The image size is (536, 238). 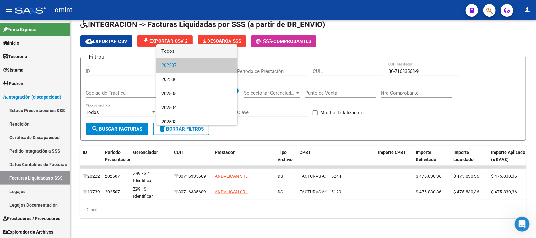 I want to click on span: 202505, so click(x=197, y=94).